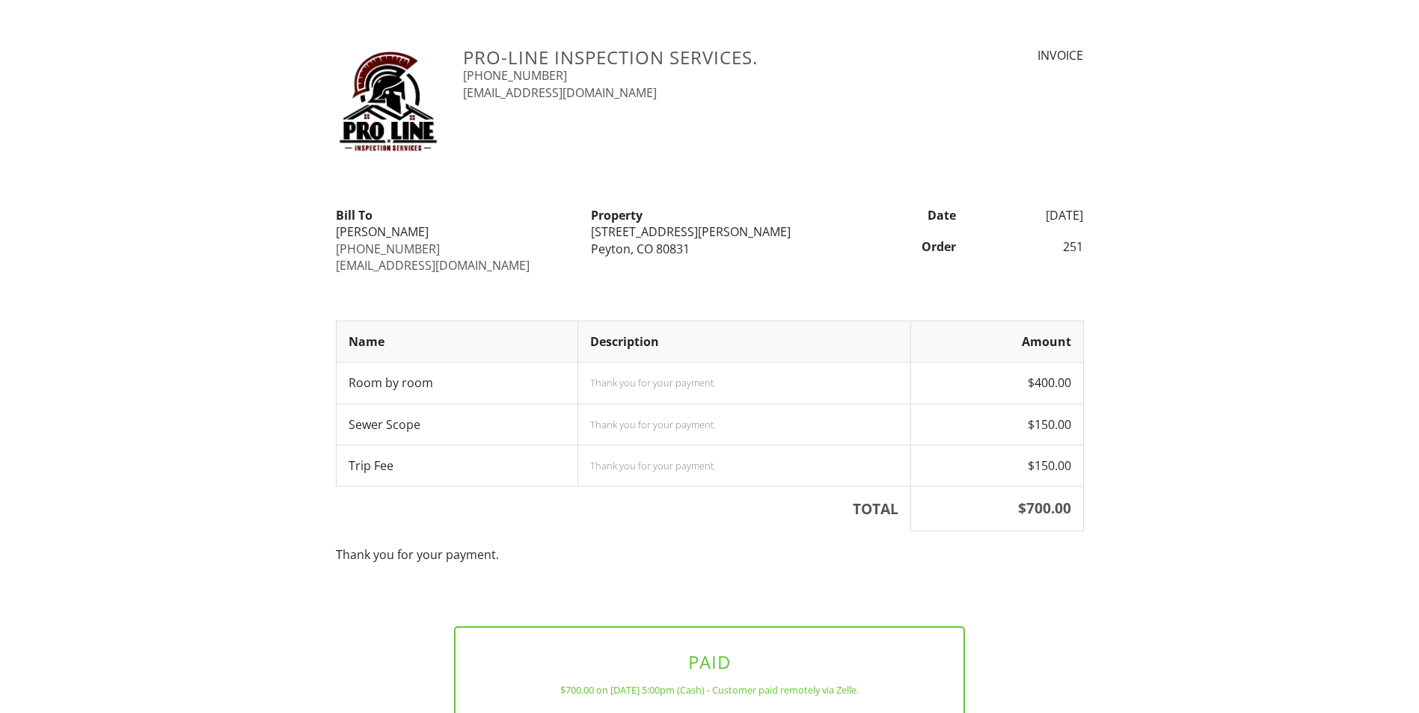 The image size is (1419, 713). Describe the element at coordinates (997, 509) in the screenshot. I see `th: $700.00` at that location.